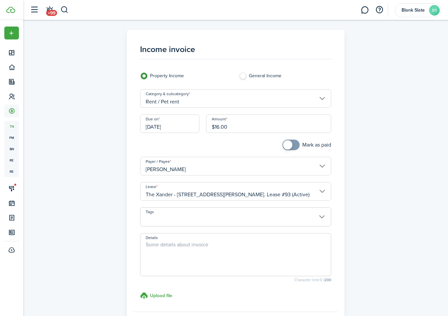  What do you see at coordinates (170, 124) in the screenshot?
I see `input: mm/dd/yyyy` at bounding box center [170, 124].